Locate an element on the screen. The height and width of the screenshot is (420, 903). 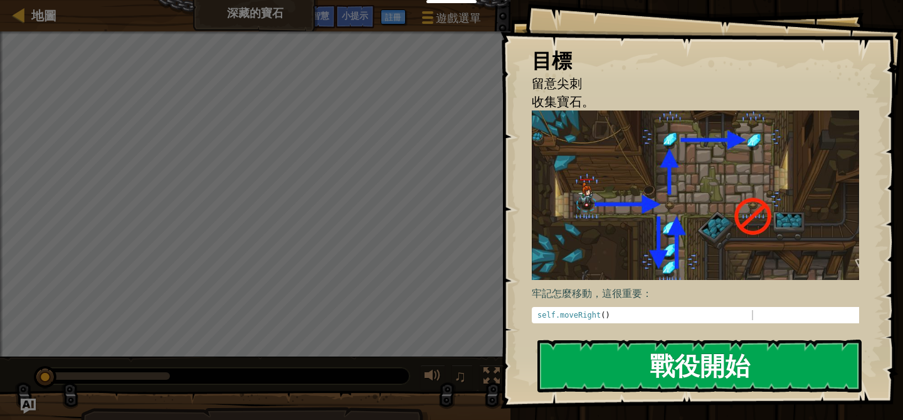
font: 詢問人工智慧 is located at coordinates (303, 15).